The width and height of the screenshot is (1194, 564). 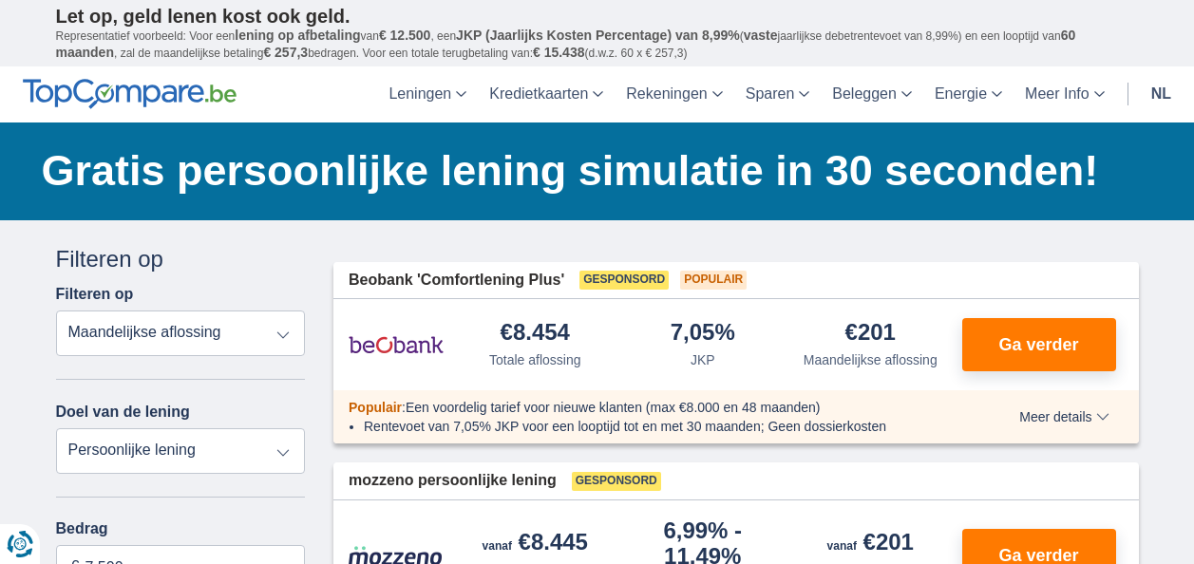 I want to click on span: Meer details, so click(x=1064, y=417).